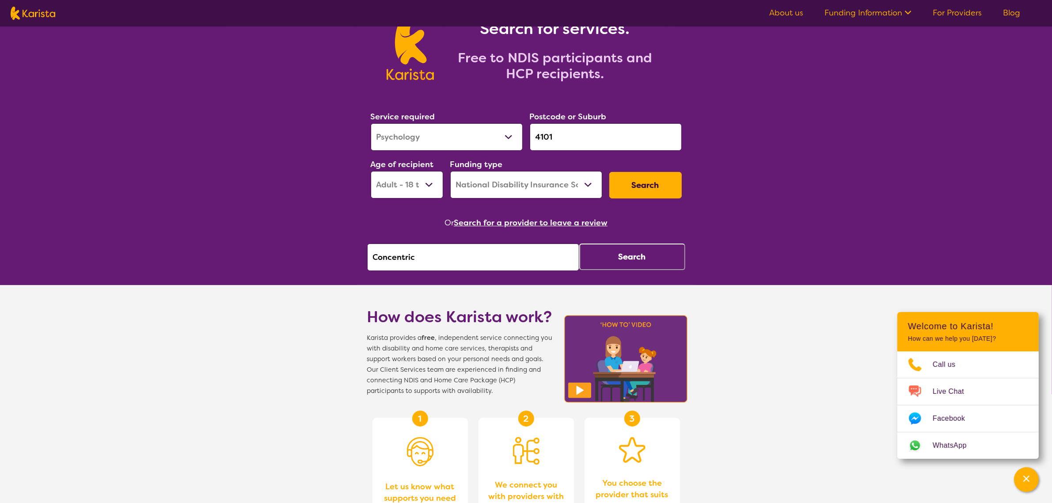 Image resolution: width=1052 pixels, height=503 pixels. What do you see at coordinates (626, 359) in the screenshot?
I see `img: Karista video` at bounding box center [626, 359].